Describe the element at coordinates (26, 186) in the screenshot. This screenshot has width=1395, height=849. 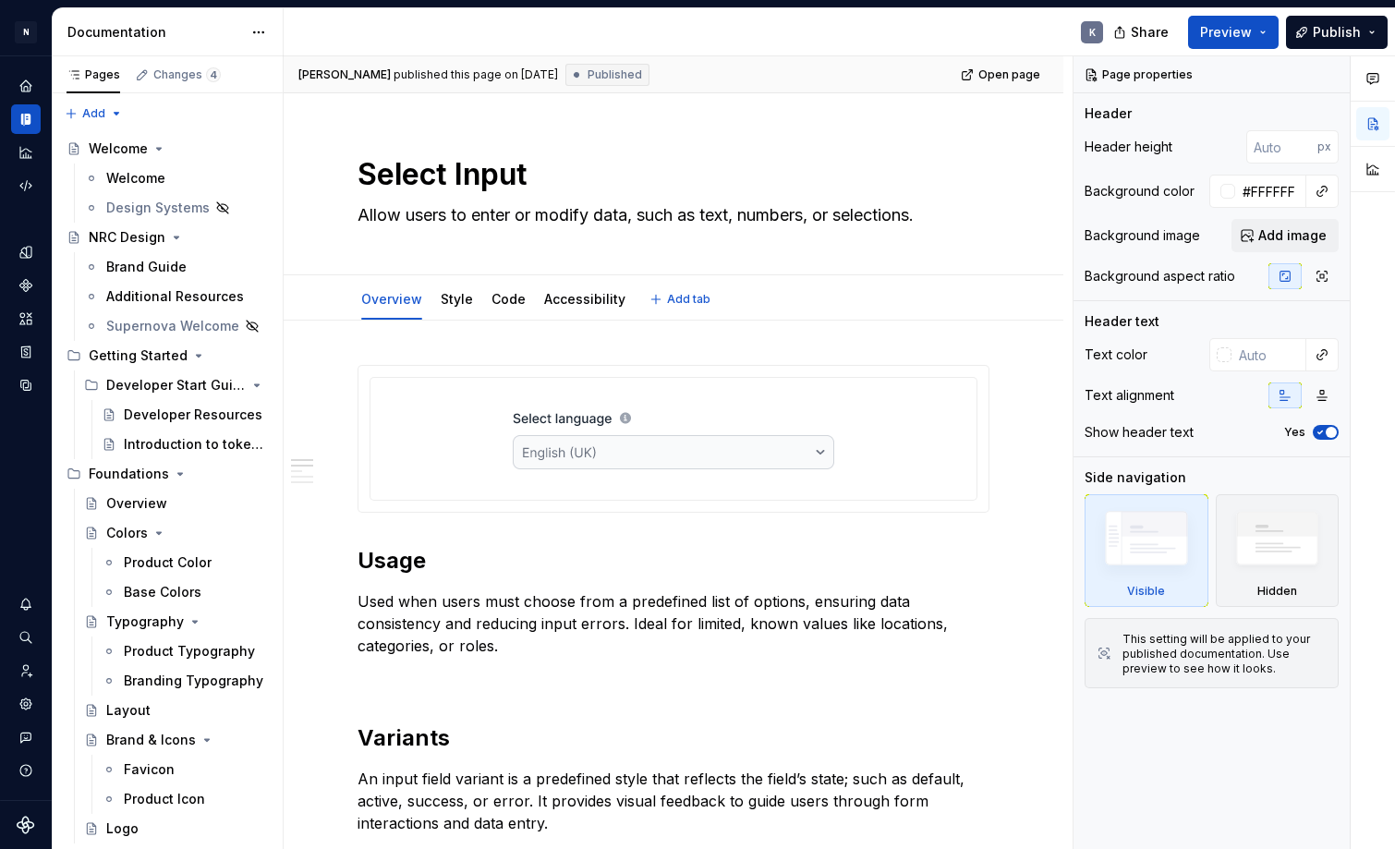
I see `a: Code automation` at that location.